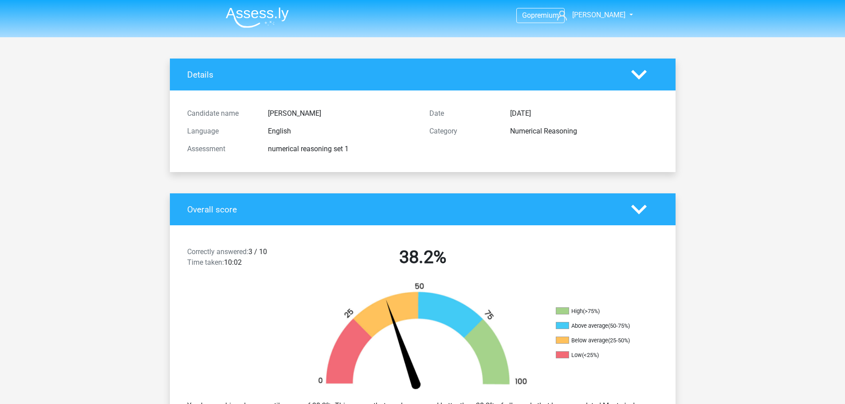 The height and width of the screenshot is (404, 845). I want to click on img: 38.c81ac9a22bb6.png, so click(423, 338).